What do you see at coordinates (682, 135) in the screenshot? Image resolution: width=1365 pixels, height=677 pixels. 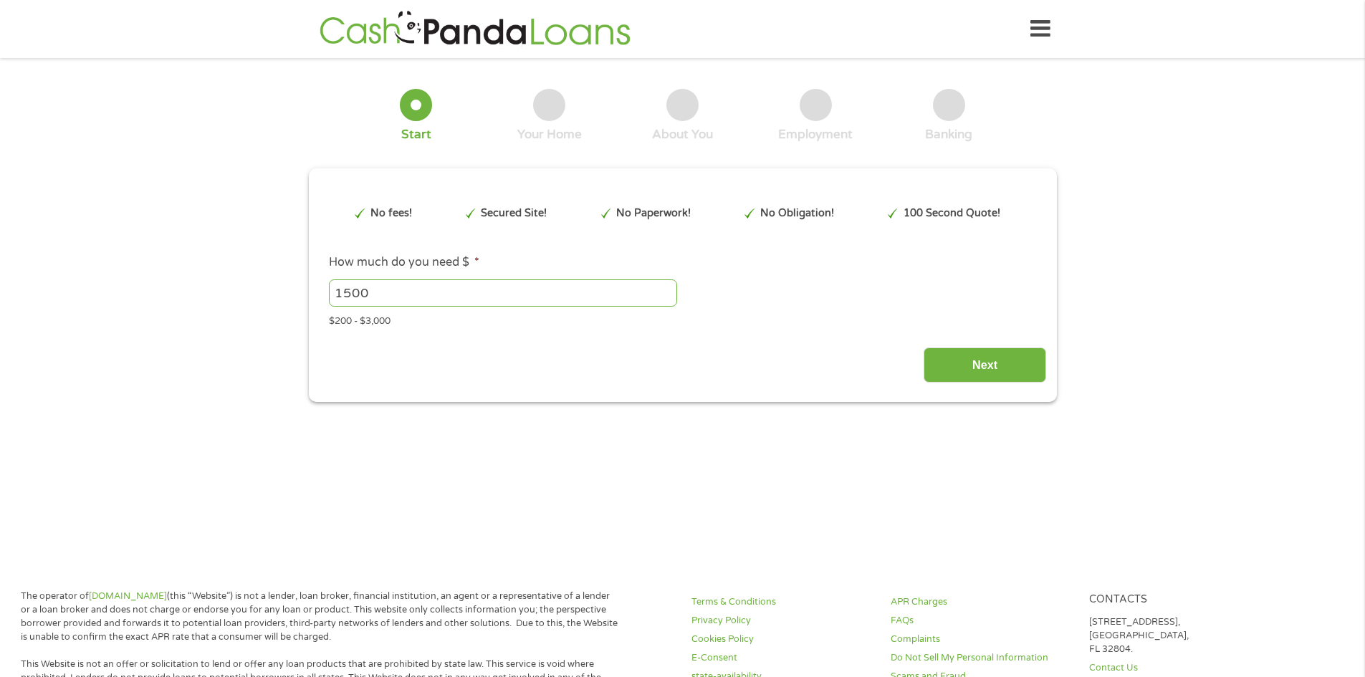 I see `div: About You` at bounding box center [682, 135].